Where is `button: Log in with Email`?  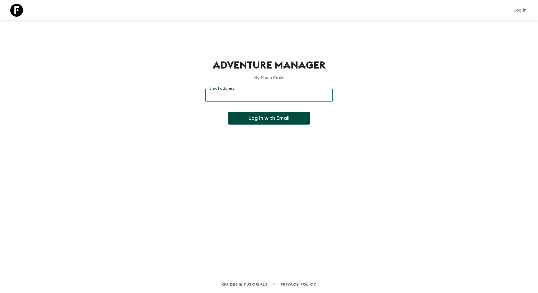 button: Log in with Email is located at coordinates (269, 118).